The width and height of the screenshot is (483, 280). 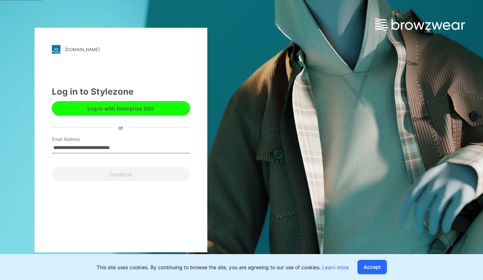 What do you see at coordinates (420, 24) in the screenshot?
I see `img: browzwear-logo.e42bd6dac1945053ebaf764b6aa21510.svg` at bounding box center [420, 24].